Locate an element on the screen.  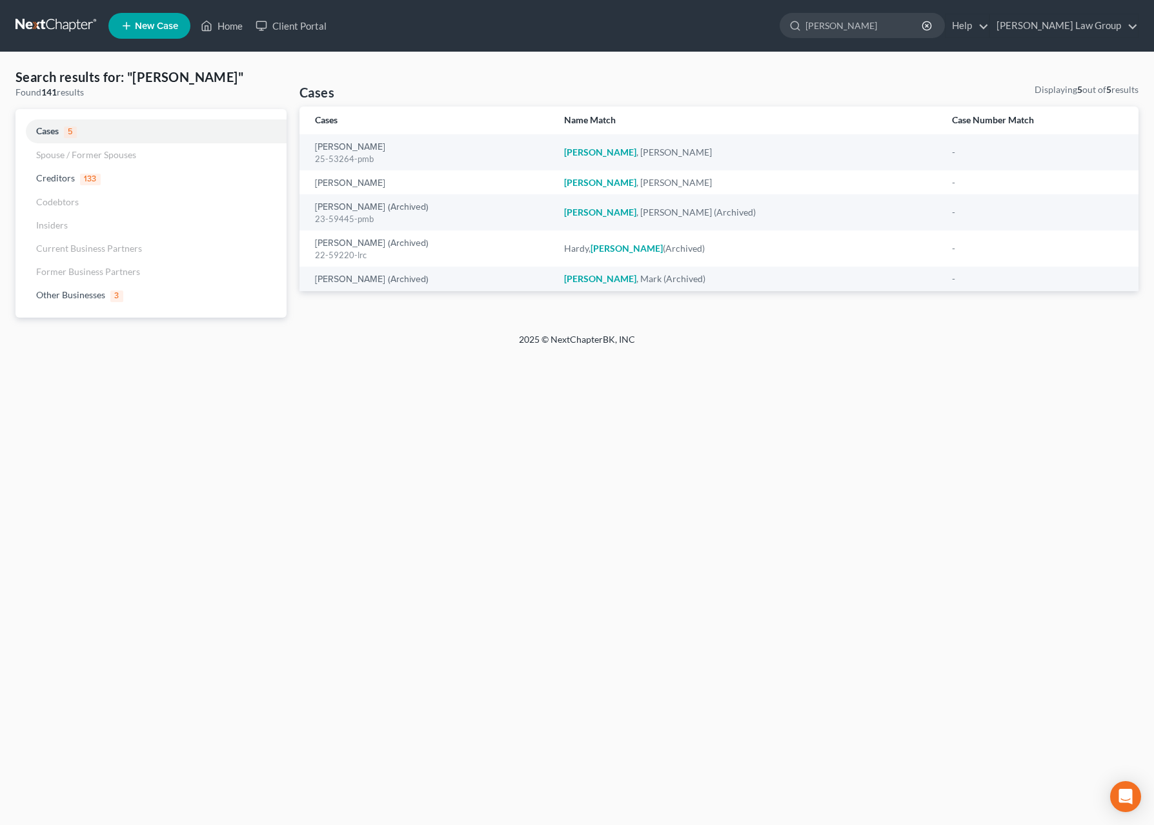
div: 25-53264-pmb is located at coordinates (429, 159).